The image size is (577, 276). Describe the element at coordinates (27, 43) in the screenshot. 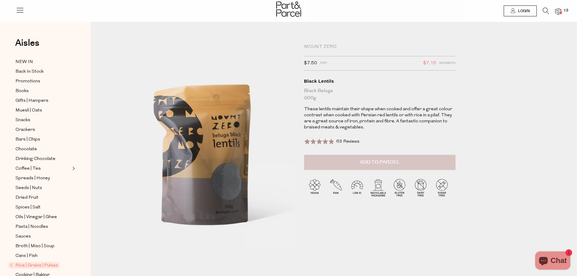

I see `span: Aisles` at that location.